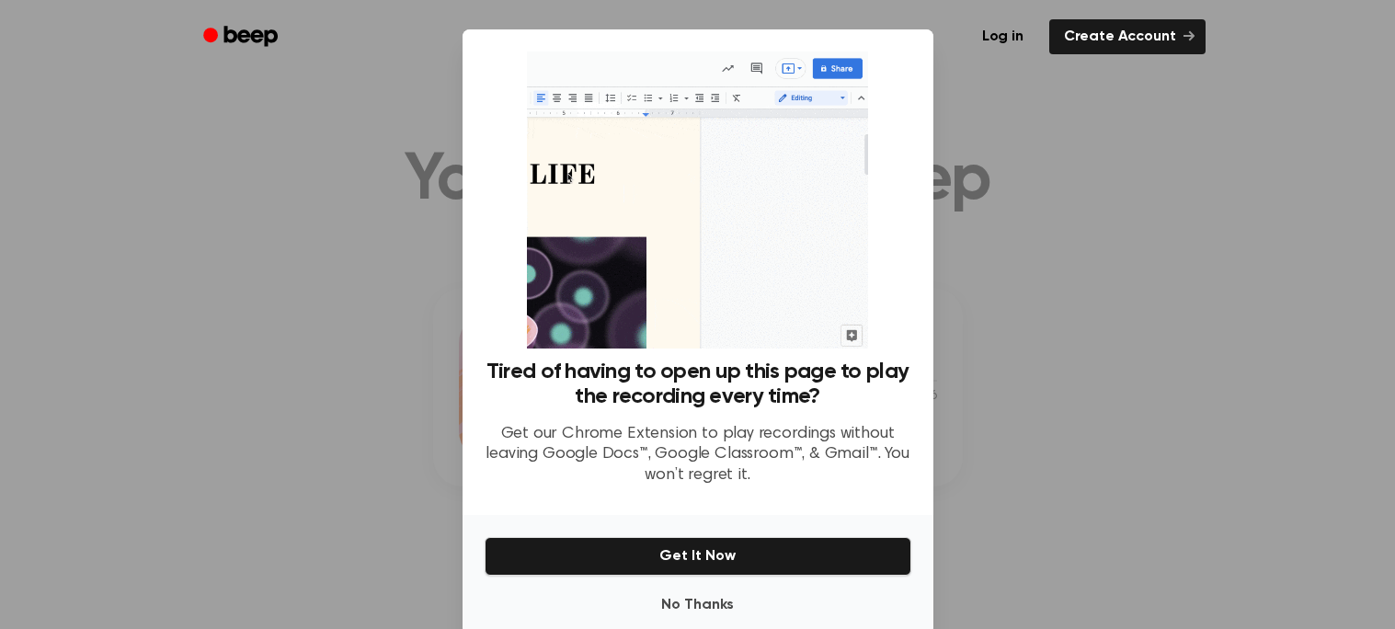 The height and width of the screenshot is (629, 1395). What do you see at coordinates (242, 37) in the screenshot?
I see `a: Beep` at bounding box center [242, 37].